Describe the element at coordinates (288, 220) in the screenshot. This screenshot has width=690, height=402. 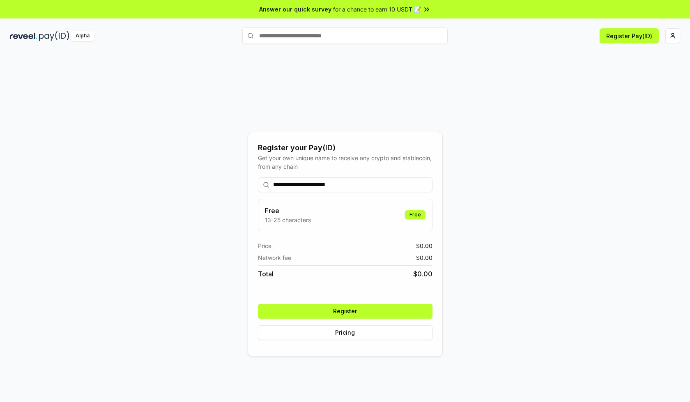
I see `p: 13-25 characters` at that location.